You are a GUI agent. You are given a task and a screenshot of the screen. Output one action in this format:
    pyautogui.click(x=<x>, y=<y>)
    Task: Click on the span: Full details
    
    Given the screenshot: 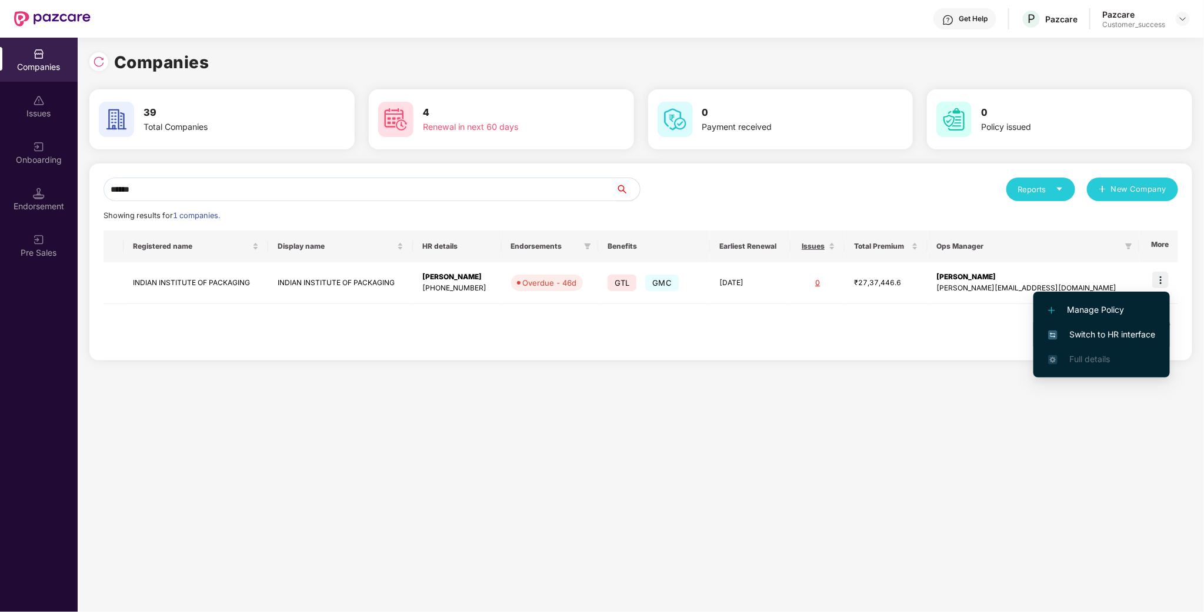 What is the action you would take?
    pyautogui.click(x=1089, y=359)
    